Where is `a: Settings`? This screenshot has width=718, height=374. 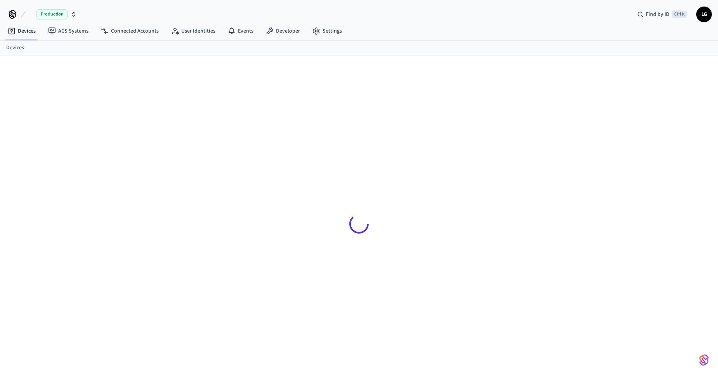 a: Settings is located at coordinates (327, 31).